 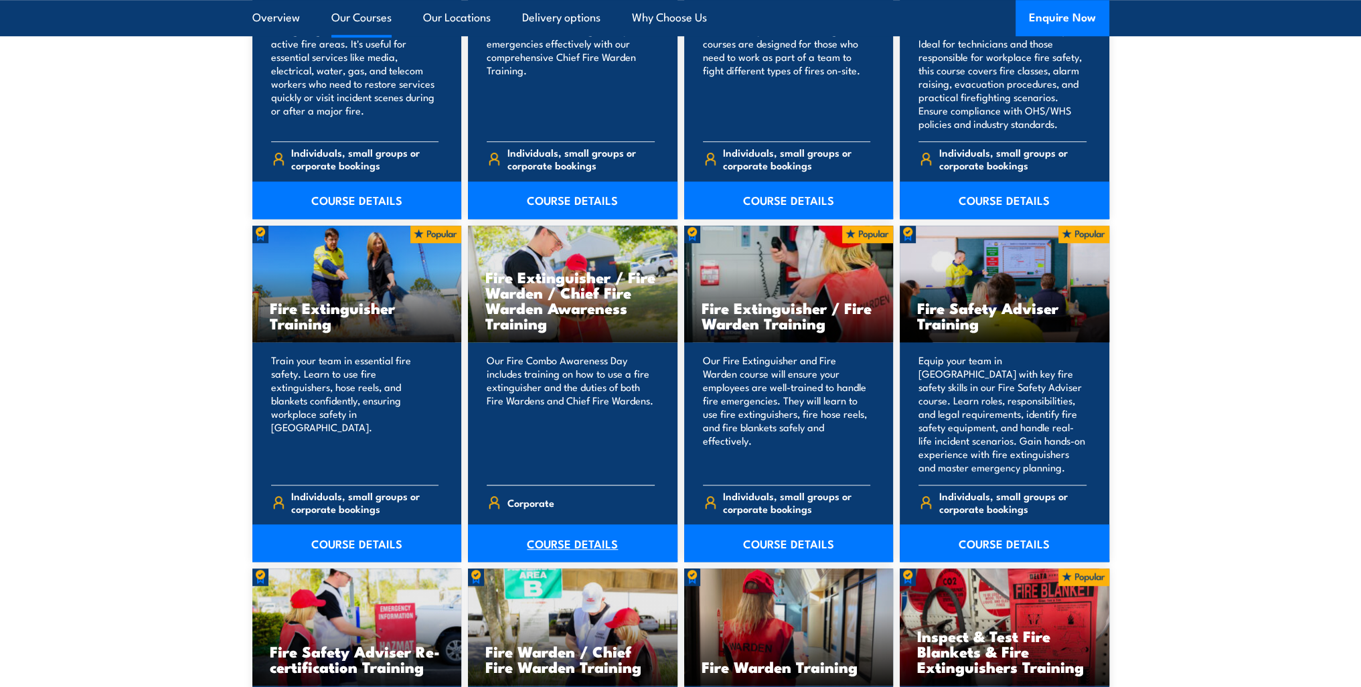 I want to click on h3: Fire Warden / Chief Fire Warden Training, so click(x=573, y=659).